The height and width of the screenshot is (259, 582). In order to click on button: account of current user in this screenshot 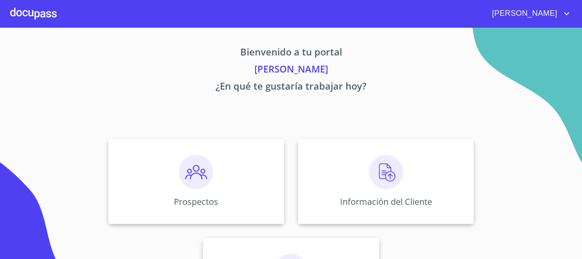, I will do `click(529, 14)`.